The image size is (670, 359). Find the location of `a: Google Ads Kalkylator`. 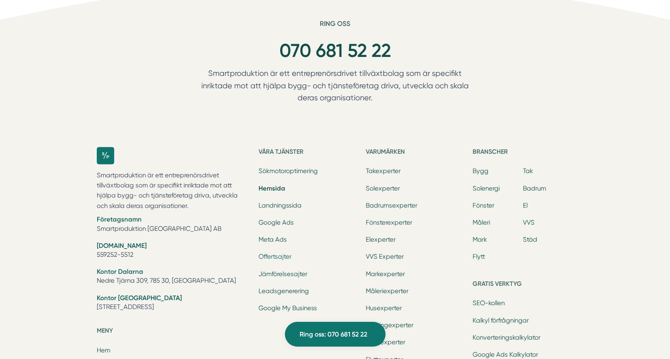

a: Google Ads Kalkylator is located at coordinates (505, 354).